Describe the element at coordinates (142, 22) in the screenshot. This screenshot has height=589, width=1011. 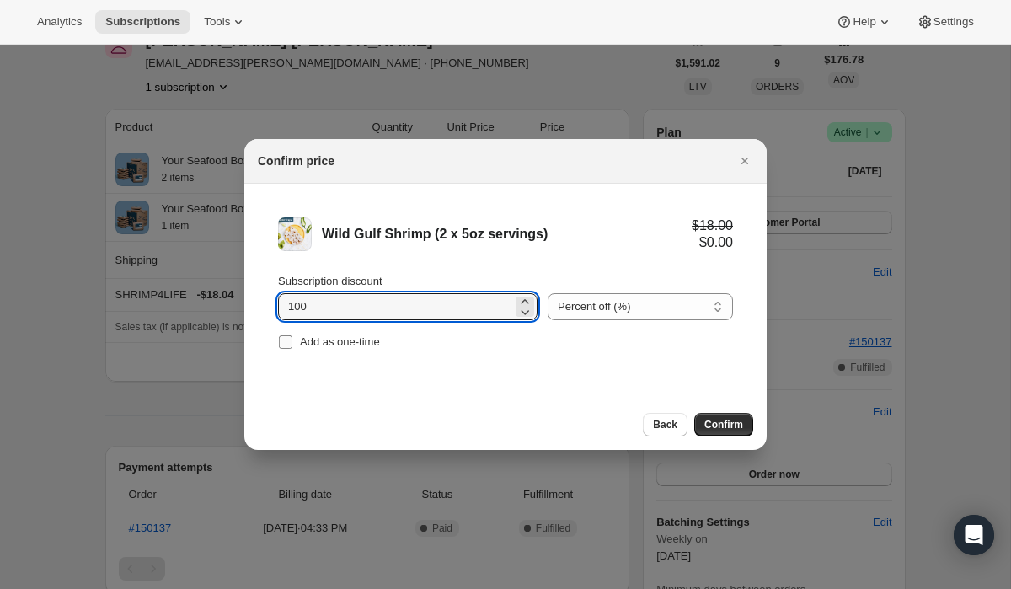
I see `button: Subscriptions` at that location.